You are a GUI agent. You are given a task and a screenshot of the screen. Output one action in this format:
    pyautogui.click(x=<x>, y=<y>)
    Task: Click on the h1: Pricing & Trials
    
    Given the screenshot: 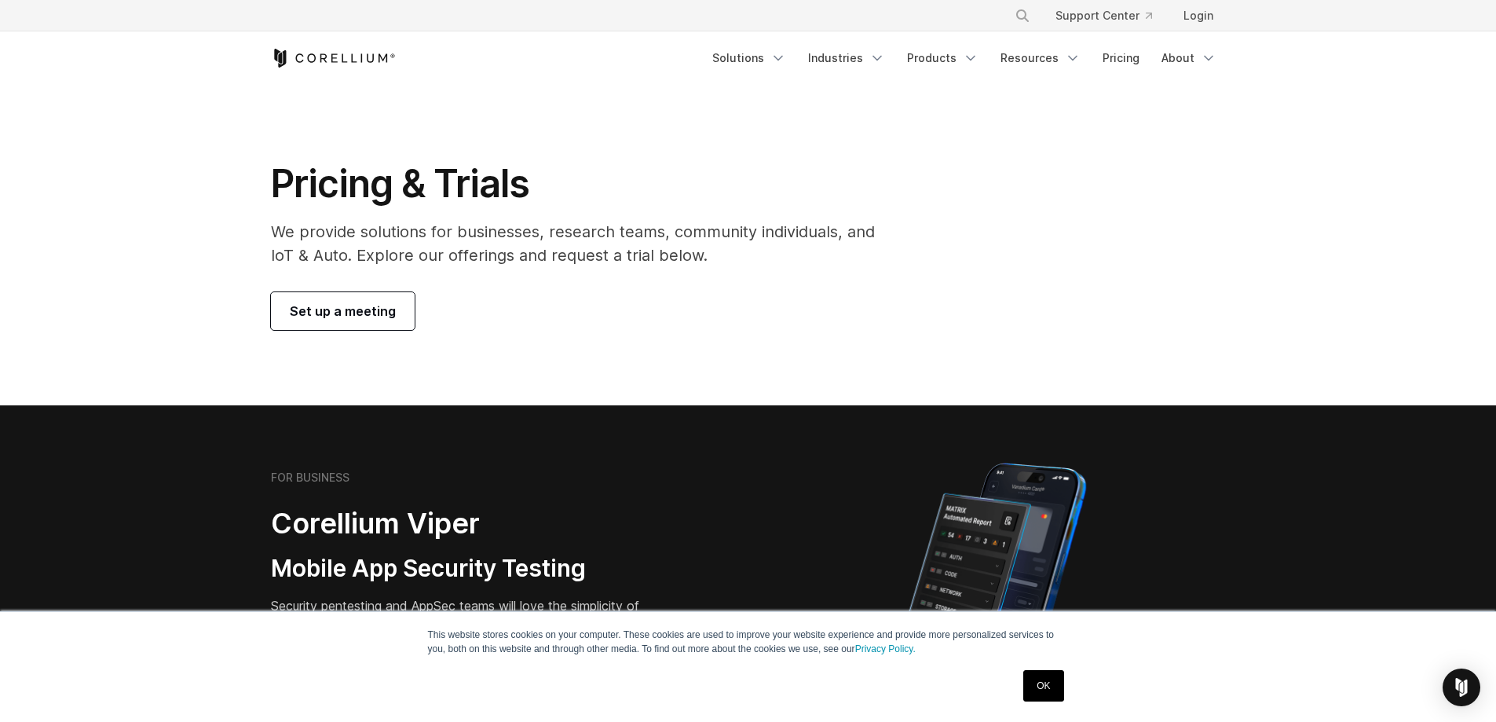 What is the action you would take?
    pyautogui.click(x=584, y=184)
    